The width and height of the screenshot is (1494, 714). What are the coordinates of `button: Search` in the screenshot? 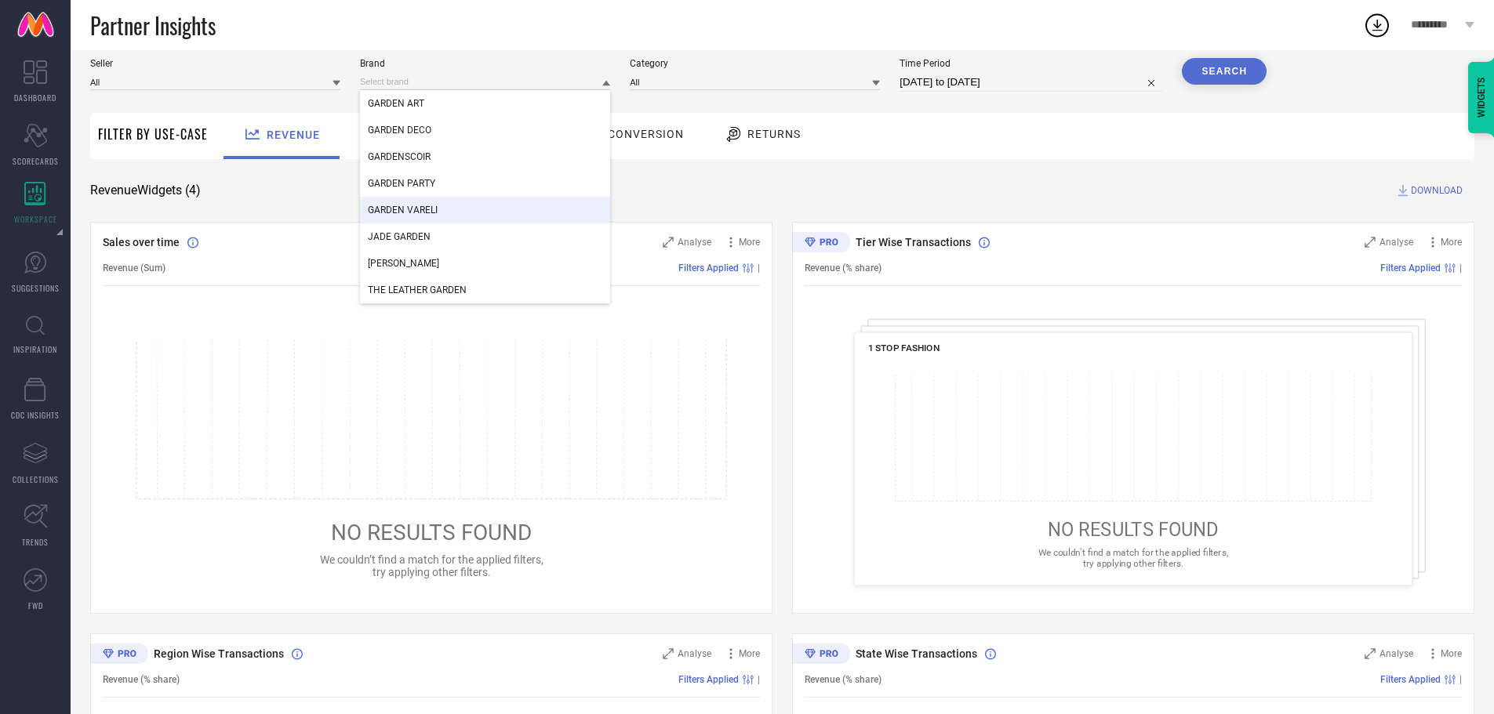 It's located at (1224, 71).